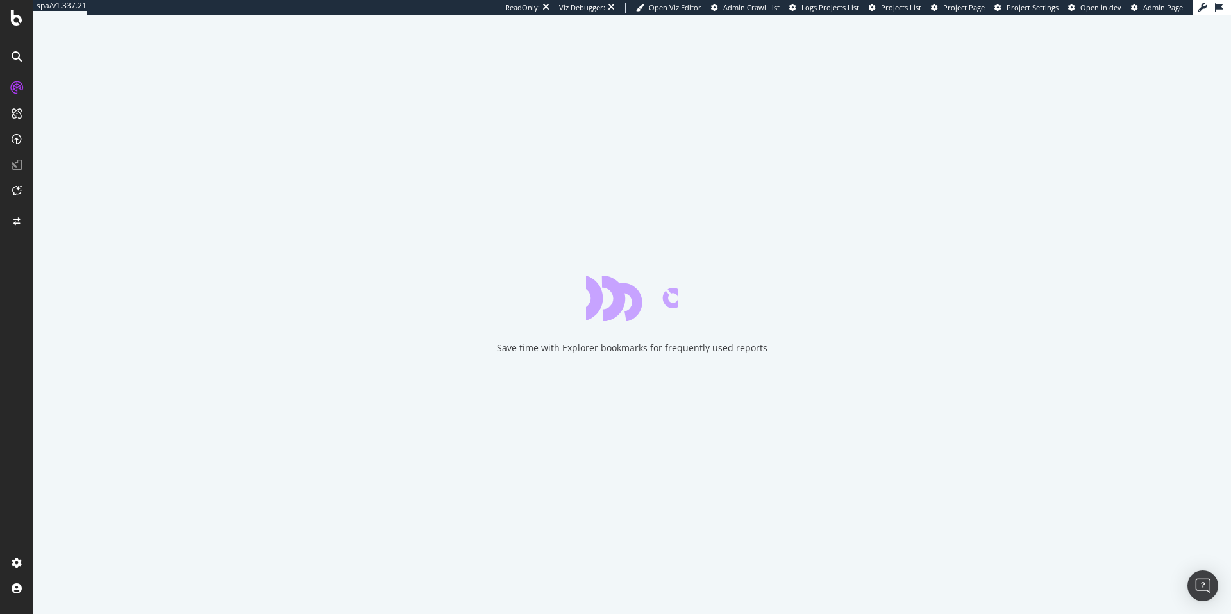 The image size is (1231, 614). I want to click on div: Open Intercom Messenger, so click(1203, 586).